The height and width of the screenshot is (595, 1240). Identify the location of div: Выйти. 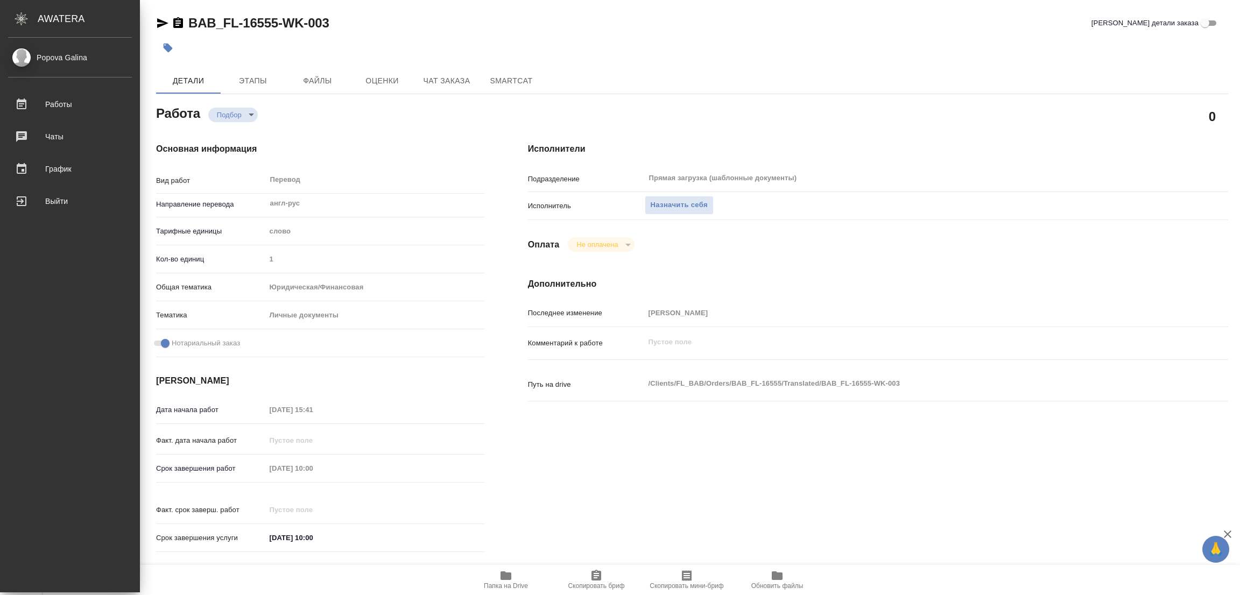
(70, 201).